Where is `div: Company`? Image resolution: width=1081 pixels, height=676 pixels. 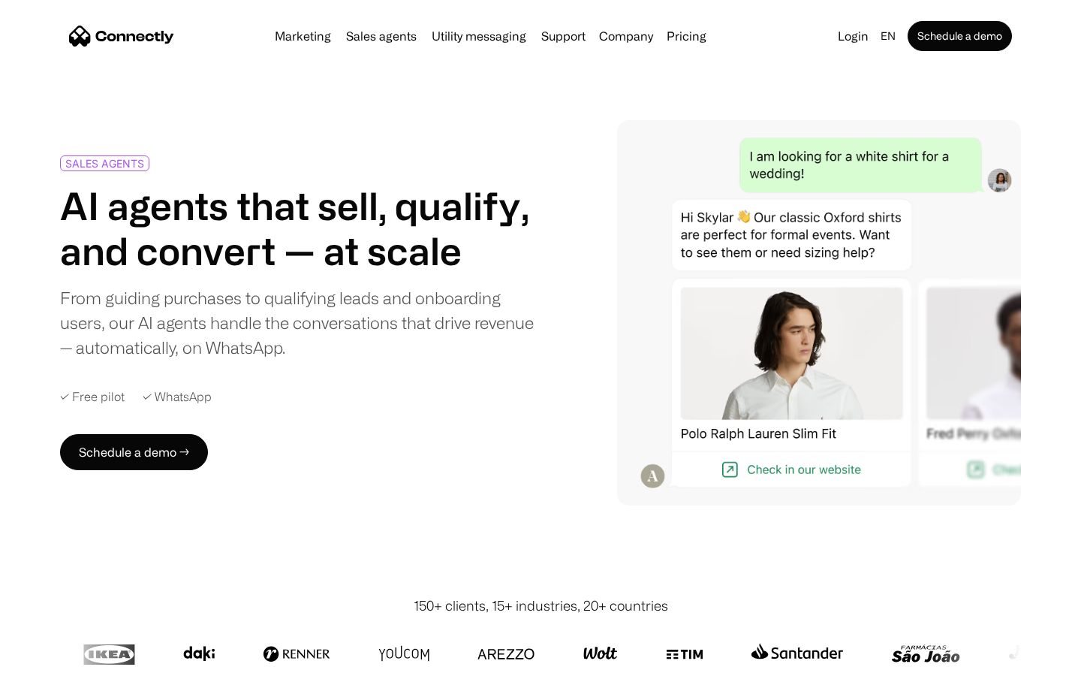 div: Company is located at coordinates (626, 36).